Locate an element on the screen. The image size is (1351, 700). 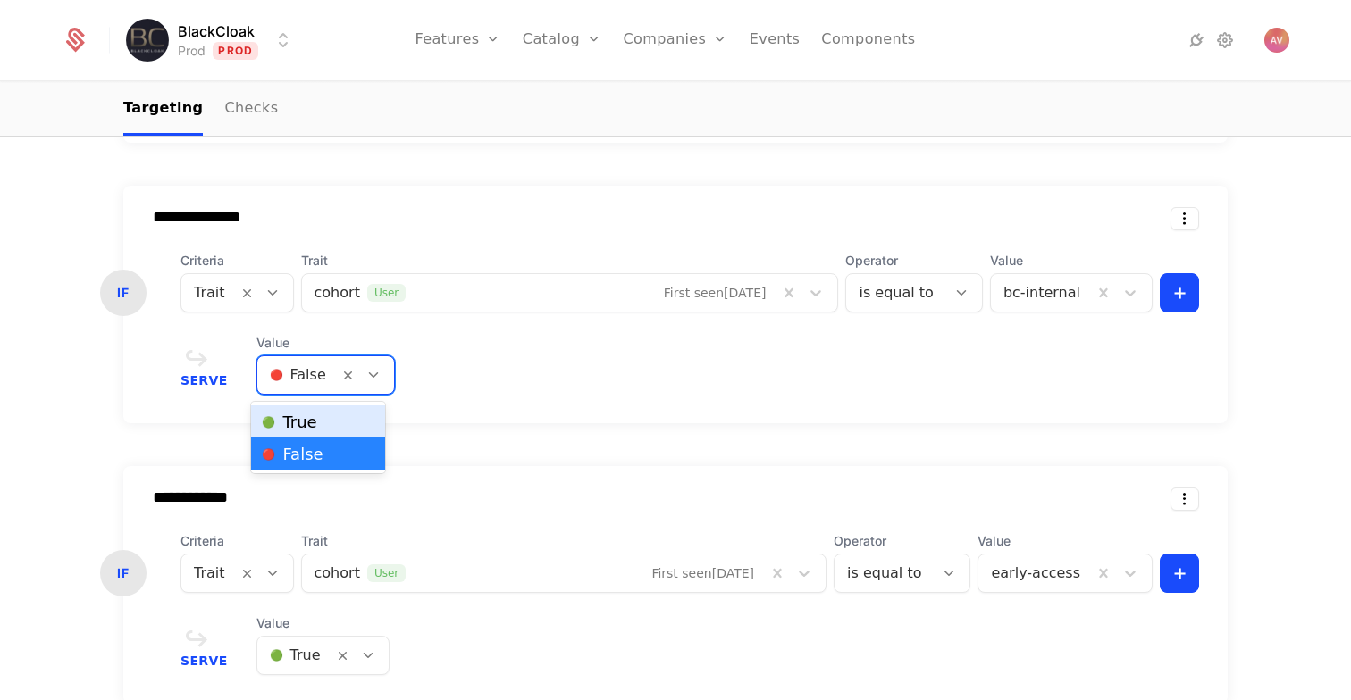
span: BlackCloak is located at coordinates (216, 31).